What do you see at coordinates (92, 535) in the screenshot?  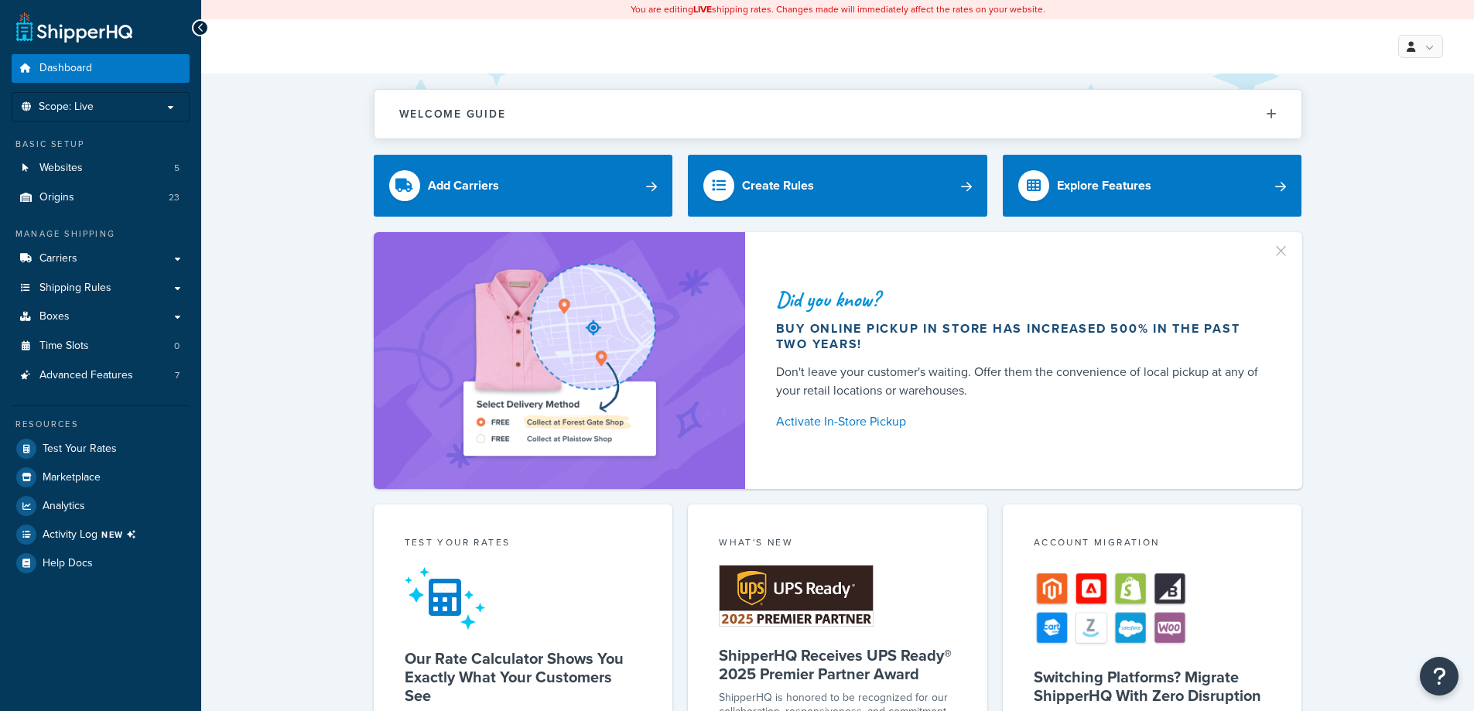 I see `span: Activity Log` at bounding box center [92, 535].